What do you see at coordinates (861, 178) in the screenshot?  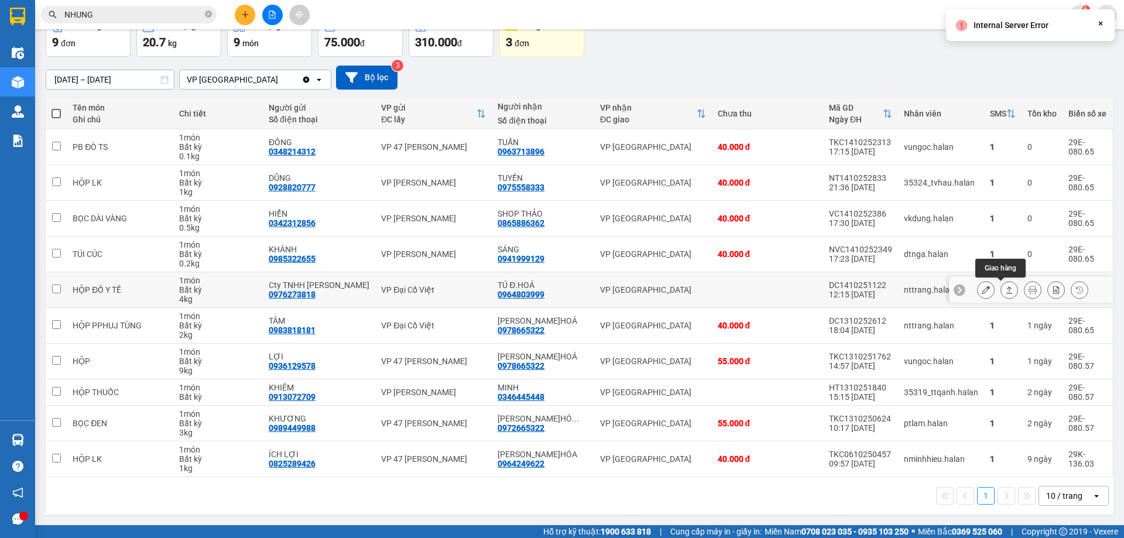 I see `div: NT1410252833` at bounding box center [861, 178].